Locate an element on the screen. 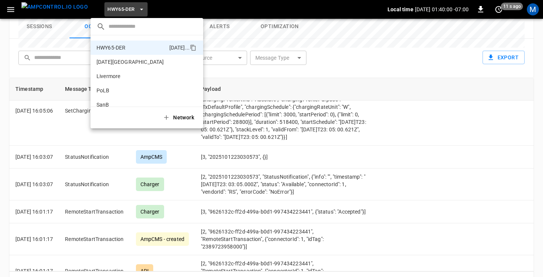 This screenshot has height=277, width=543. div: copy is located at coordinates (193, 48).